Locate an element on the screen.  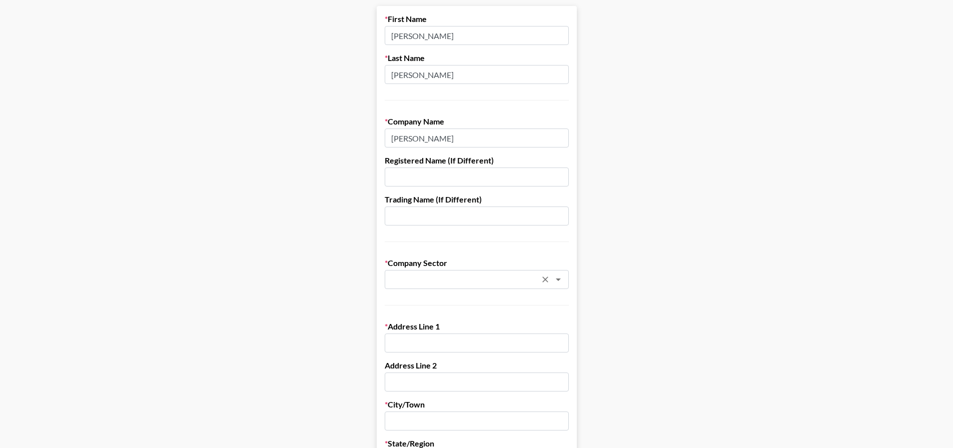
label: Last Name is located at coordinates (477, 58).